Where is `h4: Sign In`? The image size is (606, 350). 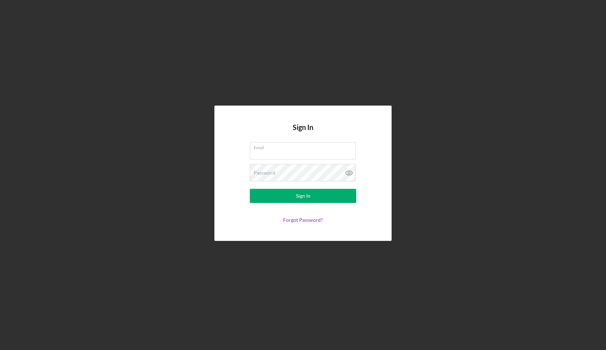
h4: Sign In is located at coordinates (303, 132).